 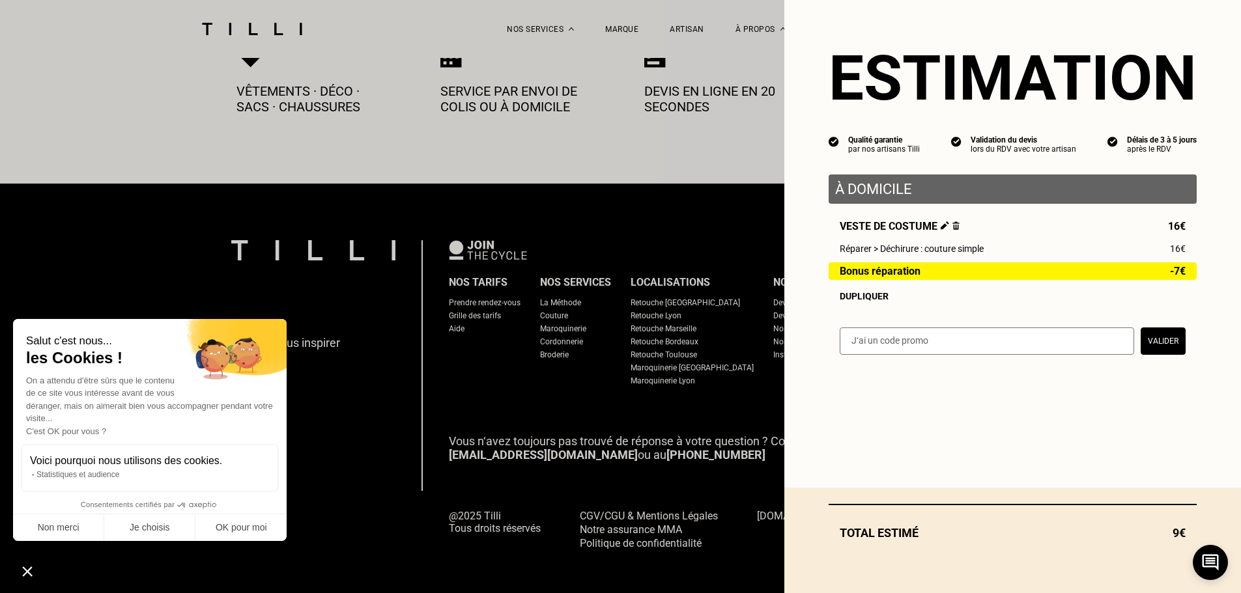 What do you see at coordinates (1012, 189) in the screenshot?
I see `p: À domicile` at bounding box center [1012, 189].